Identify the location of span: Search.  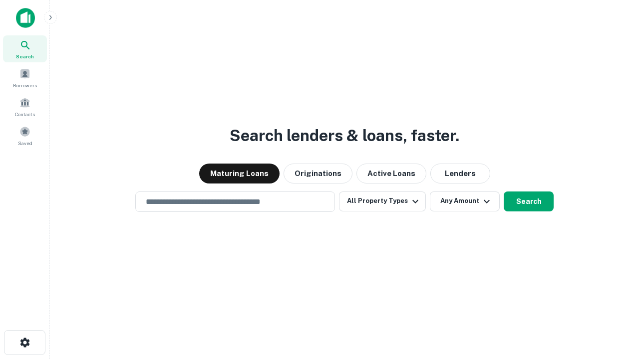
(25, 56).